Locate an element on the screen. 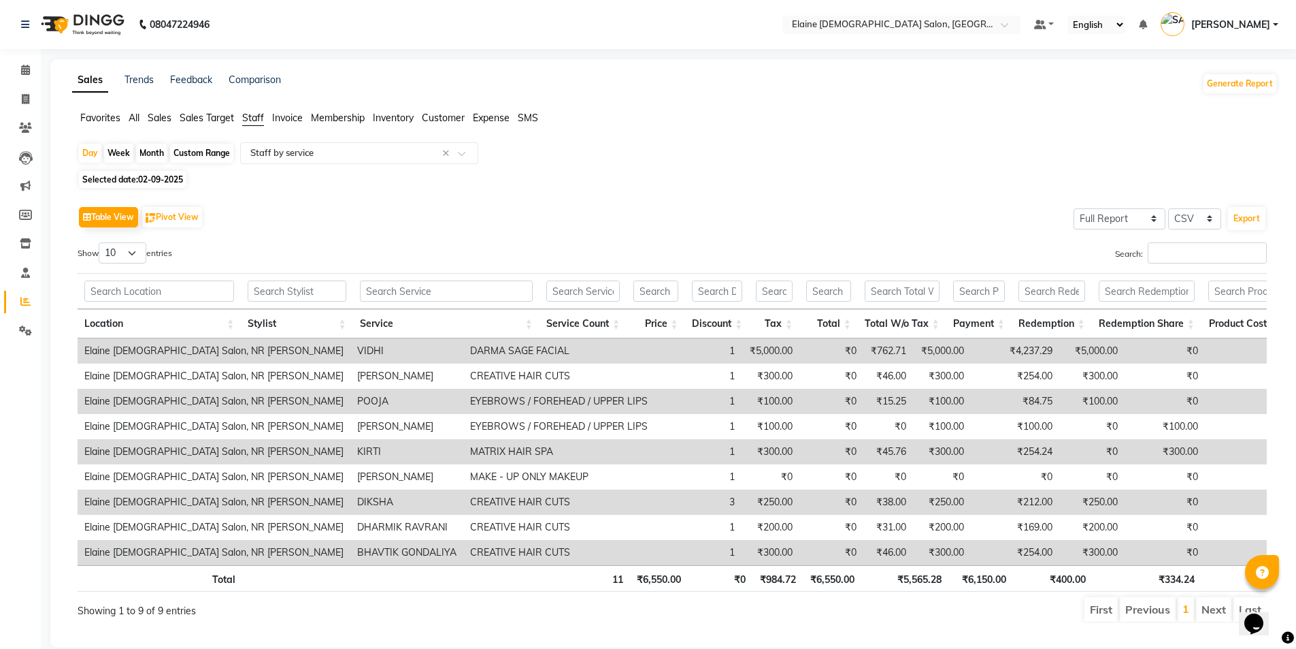 This screenshot has height=649, width=1296. th: Location: activate to sort column ascending is located at coordinates (159, 323).